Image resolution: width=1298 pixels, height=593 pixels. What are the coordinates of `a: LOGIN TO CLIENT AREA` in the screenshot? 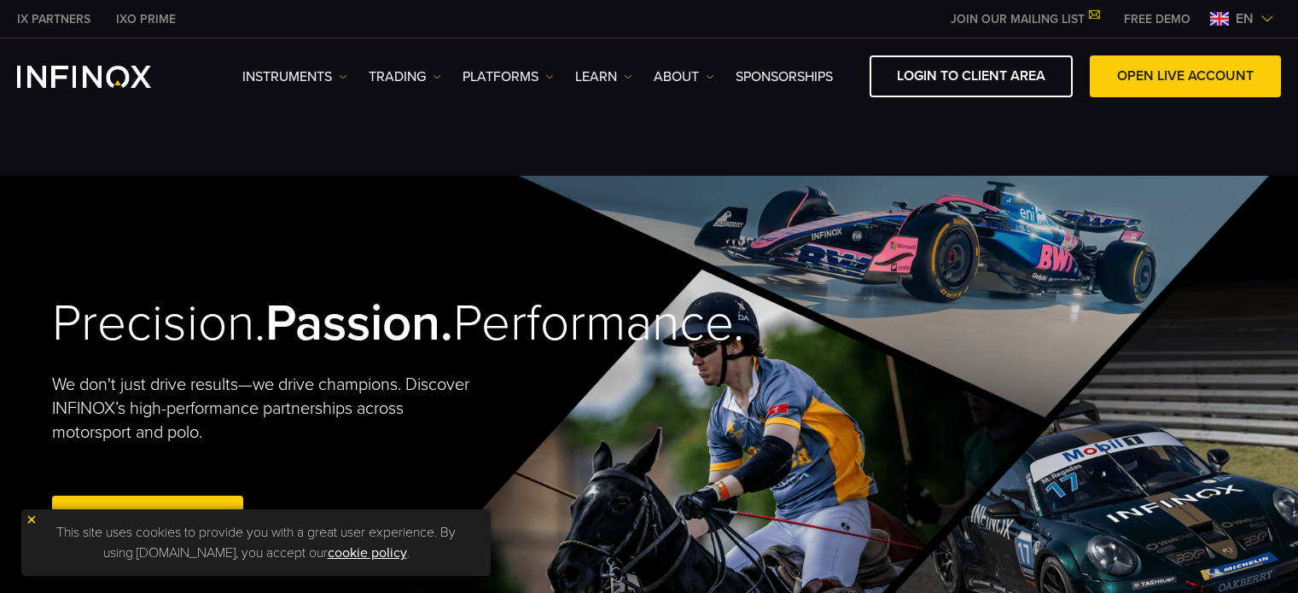 It's located at (971, 76).